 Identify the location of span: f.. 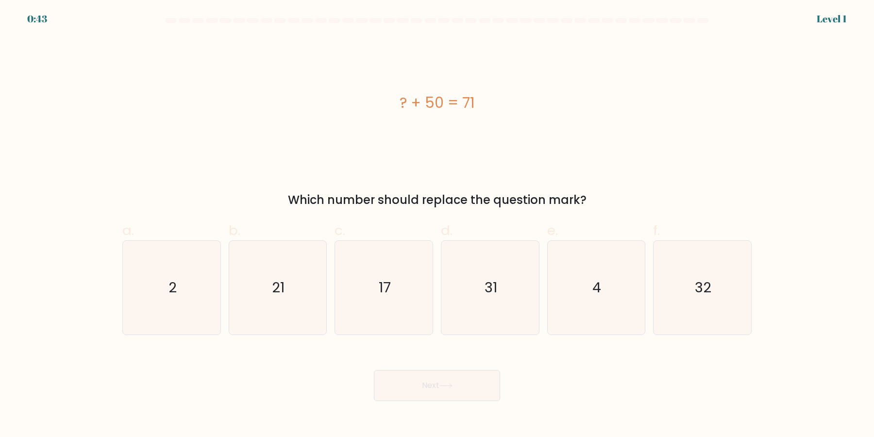
(656, 230).